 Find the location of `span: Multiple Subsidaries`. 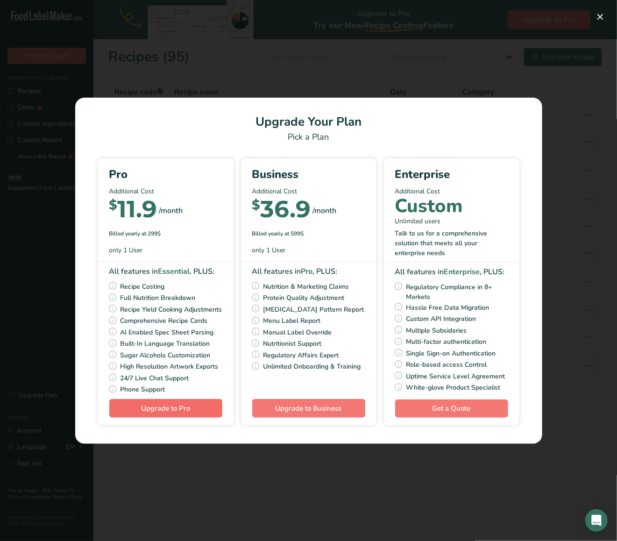

span: Multiple Subsidaries is located at coordinates (437, 330).